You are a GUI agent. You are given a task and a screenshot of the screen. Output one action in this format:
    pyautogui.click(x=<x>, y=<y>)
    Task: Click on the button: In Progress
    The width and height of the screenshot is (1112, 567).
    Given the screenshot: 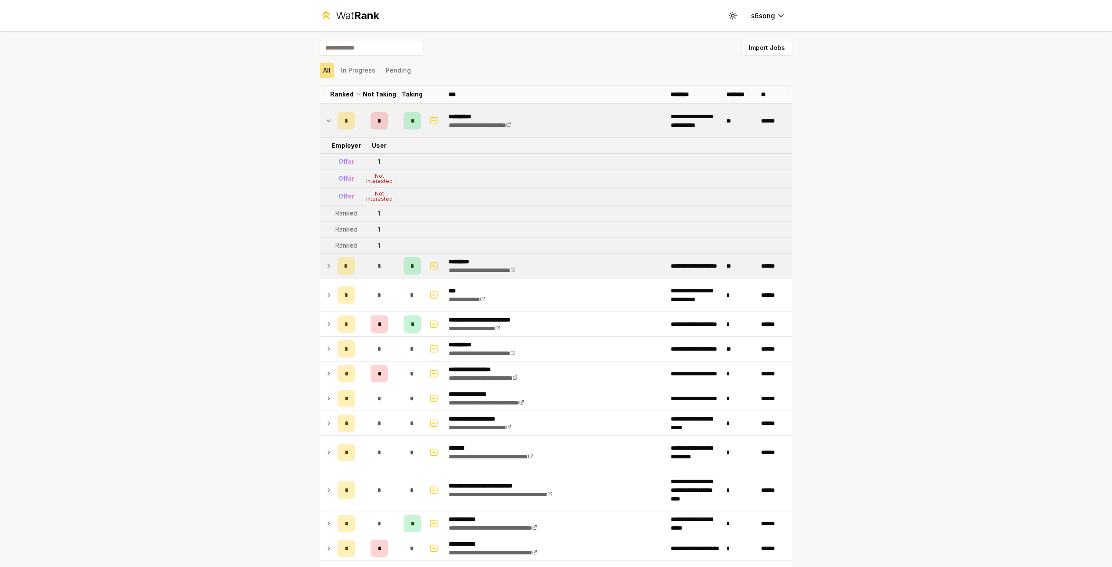 What is the action you would take?
    pyautogui.click(x=358, y=70)
    